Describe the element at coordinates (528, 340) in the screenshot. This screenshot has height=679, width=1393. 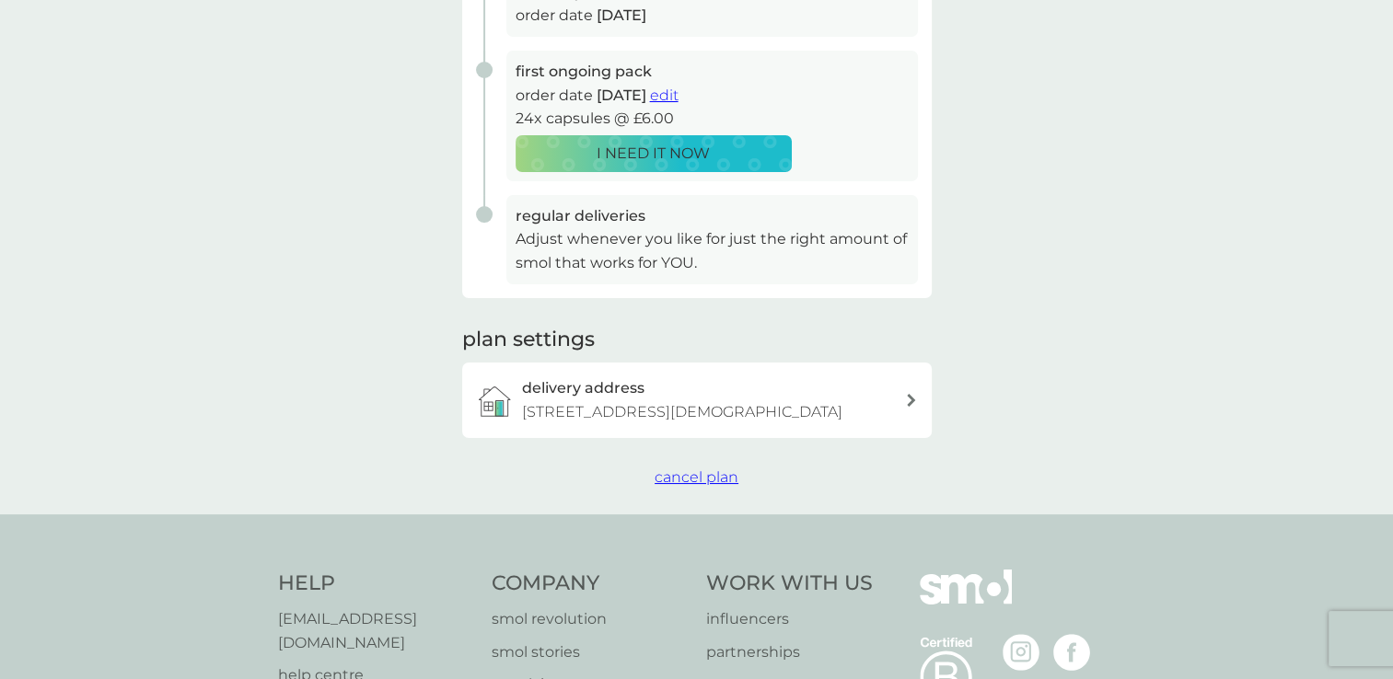
I see `h2: plan settings` at that location.